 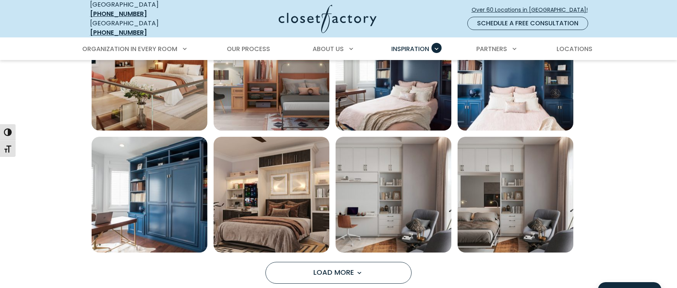 What do you see at coordinates (393, 194) in the screenshot?
I see `img: Murphy bed with desk work station underneath` at bounding box center [393, 194].